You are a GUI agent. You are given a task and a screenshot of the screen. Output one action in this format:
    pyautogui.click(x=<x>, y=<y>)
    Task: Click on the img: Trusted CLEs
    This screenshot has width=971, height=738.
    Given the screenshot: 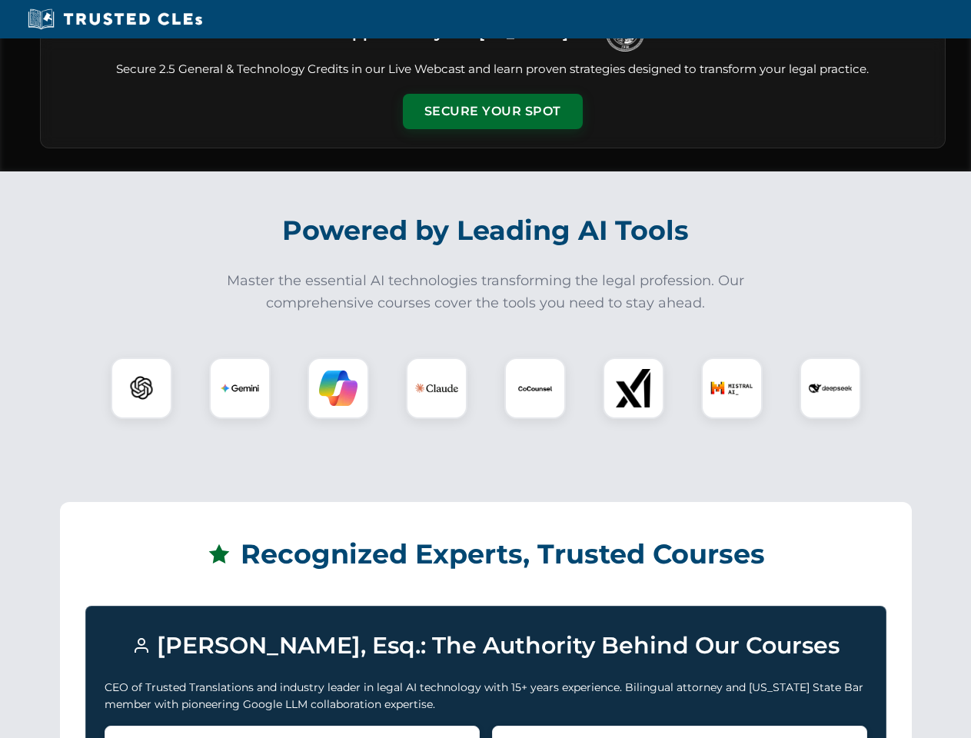 What is the action you would take?
    pyautogui.click(x=115, y=19)
    